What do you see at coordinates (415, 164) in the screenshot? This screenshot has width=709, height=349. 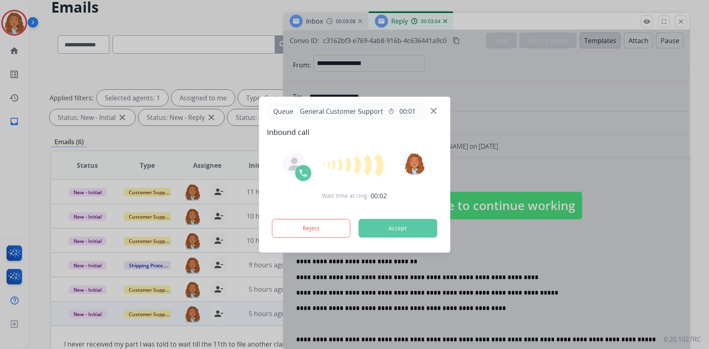 I see `img: avatar` at bounding box center [415, 164].